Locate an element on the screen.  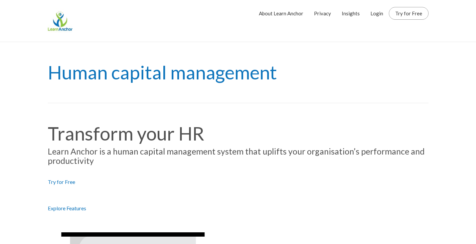
a: Insights is located at coordinates (351, 13).